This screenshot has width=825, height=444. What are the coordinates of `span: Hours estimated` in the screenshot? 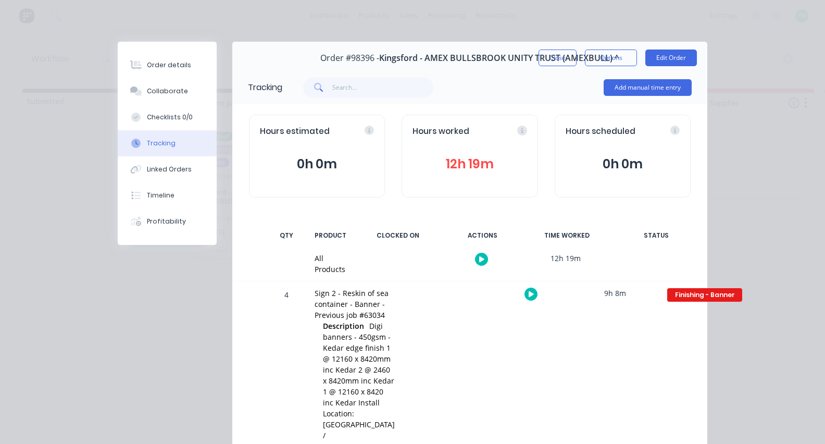 It's located at (295, 131).